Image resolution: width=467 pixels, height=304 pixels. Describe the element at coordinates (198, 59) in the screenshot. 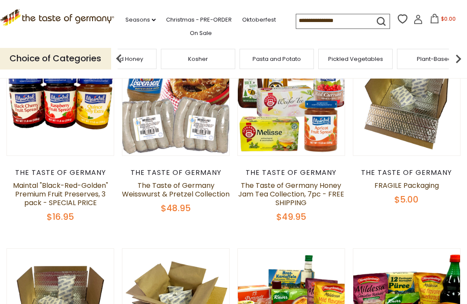

I see `span: Kosher` at that location.